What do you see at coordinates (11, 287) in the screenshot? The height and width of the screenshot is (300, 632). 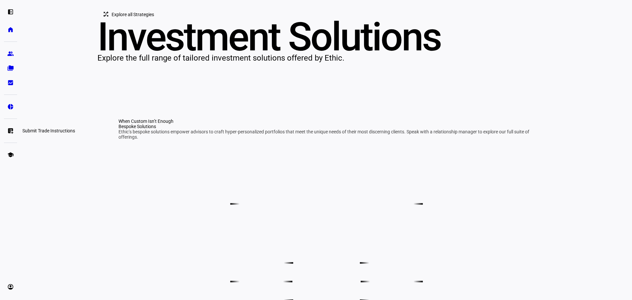 I see `eth-mat-symbol: account_circle` at bounding box center [11, 287].